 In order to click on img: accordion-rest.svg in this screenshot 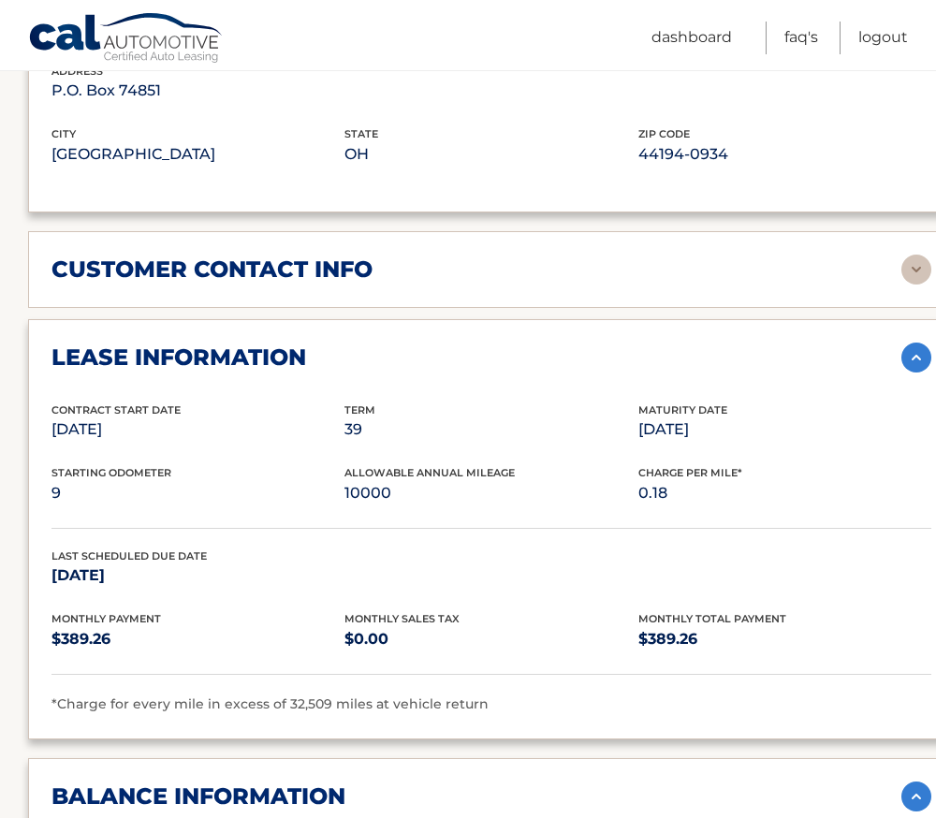, I will do `click(916, 270)`.